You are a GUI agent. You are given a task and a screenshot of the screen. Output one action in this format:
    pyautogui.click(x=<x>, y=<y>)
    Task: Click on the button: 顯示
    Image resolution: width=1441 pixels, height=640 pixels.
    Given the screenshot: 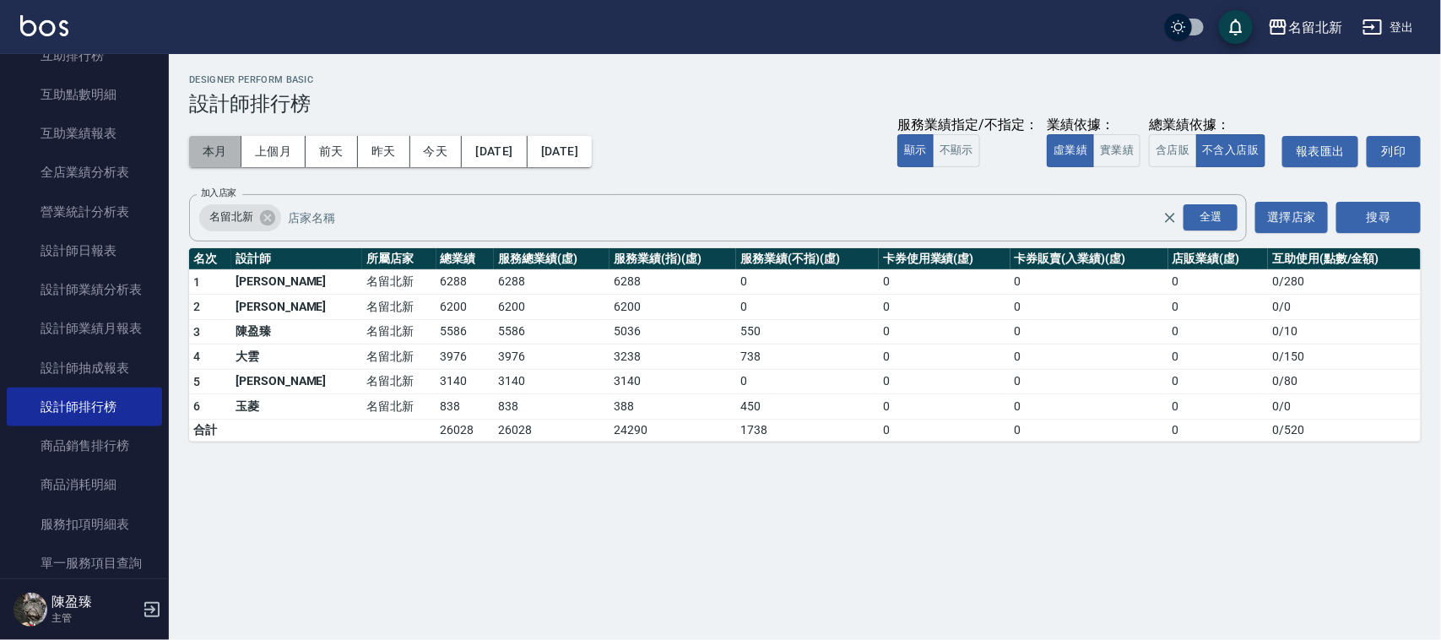 What is the action you would take?
    pyautogui.click(x=915, y=150)
    